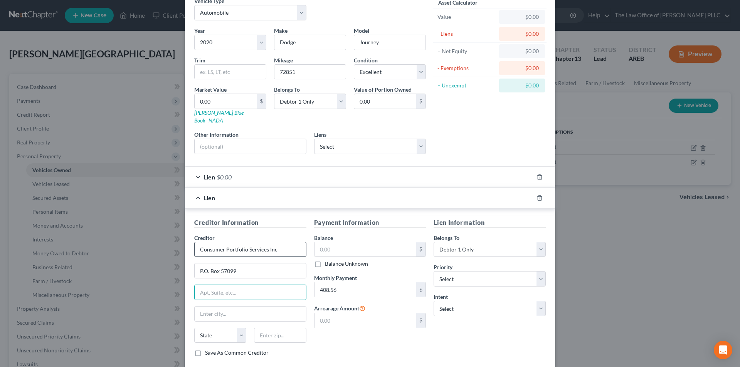 The height and width of the screenshot is (367, 740). I want to click on div: - Liens, so click(466, 34).